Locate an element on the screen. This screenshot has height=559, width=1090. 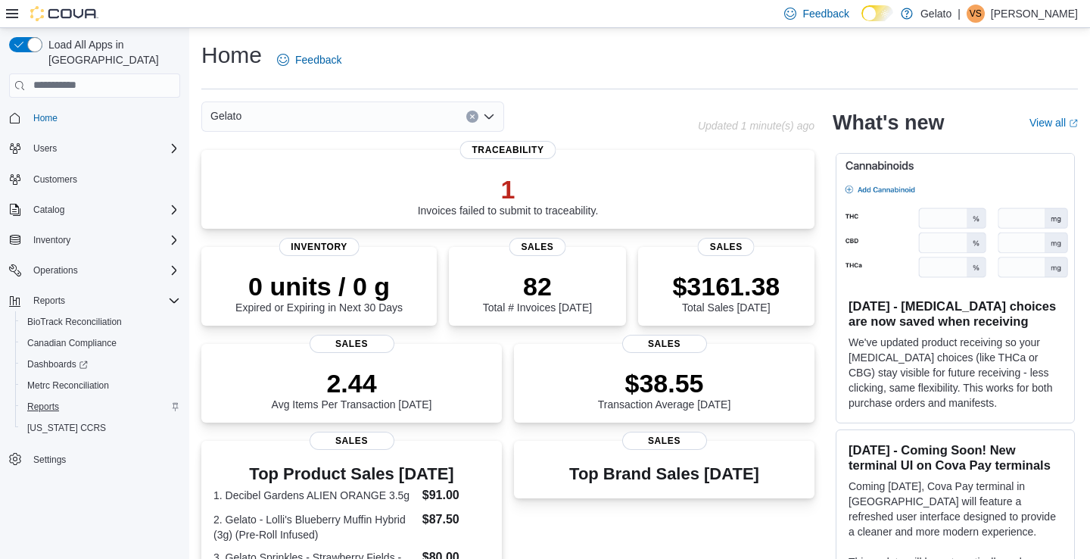
img: Cova is located at coordinates (64, 14).